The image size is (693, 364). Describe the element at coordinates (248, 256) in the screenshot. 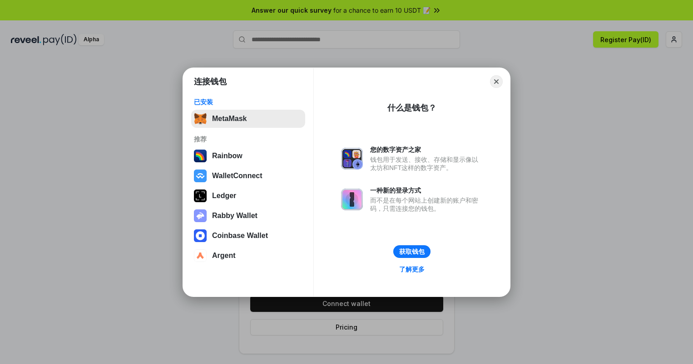

I see `button: Argent` at that location.